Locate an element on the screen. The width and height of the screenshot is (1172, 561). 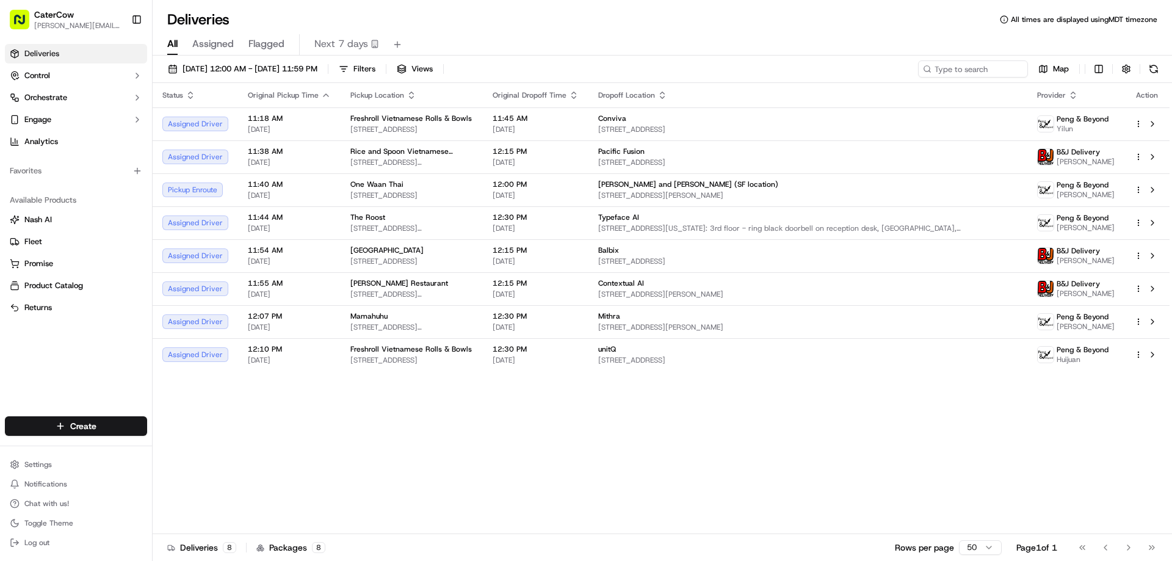
span: Views is located at coordinates (422, 69).